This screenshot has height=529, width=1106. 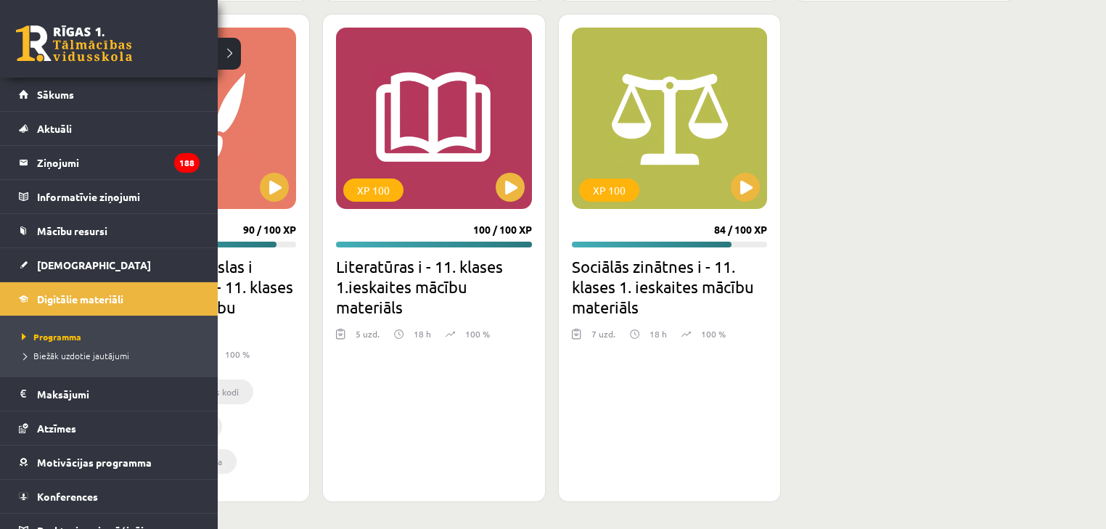 What do you see at coordinates (109, 428) in the screenshot?
I see `a: Atzīmes` at bounding box center [109, 428].